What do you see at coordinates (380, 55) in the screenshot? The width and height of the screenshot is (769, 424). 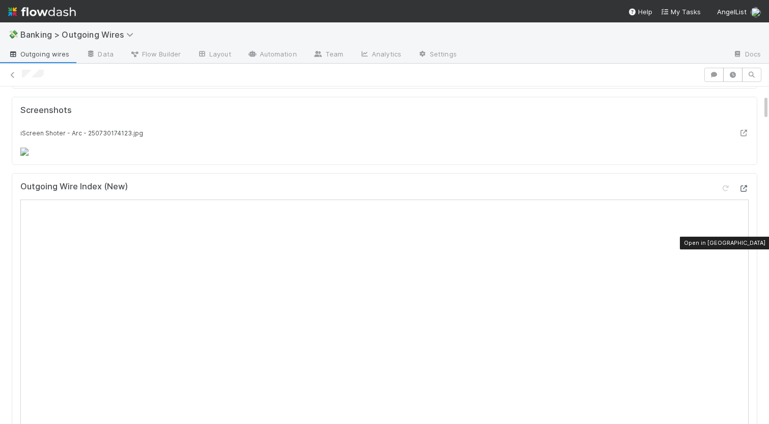 I see `a: Analytics` at bounding box center [380, 55].